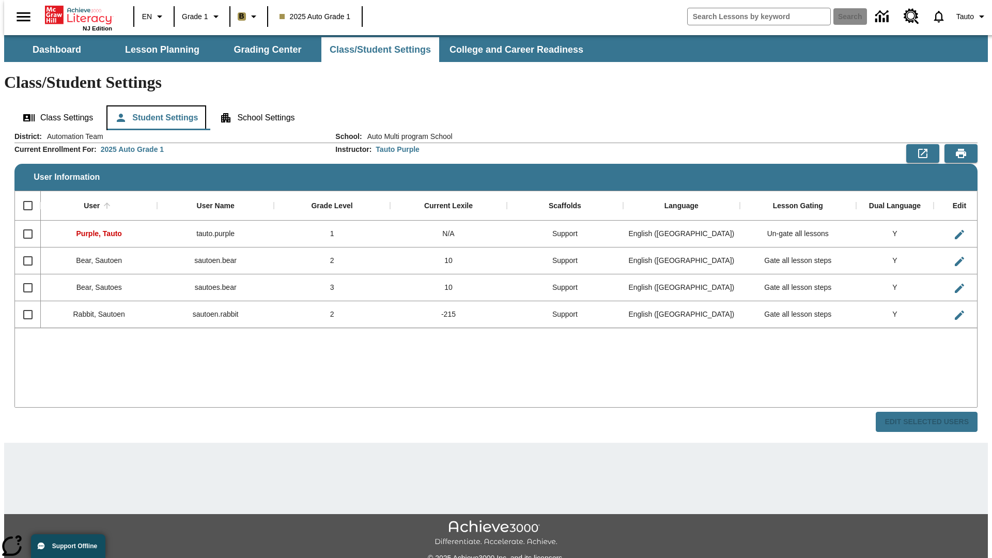 Image resolution: width=992 pixels, height=558 pixels. Describe the element at coordinates (72, 136) in the screenshot. I see `span: Automation Team` at that location.